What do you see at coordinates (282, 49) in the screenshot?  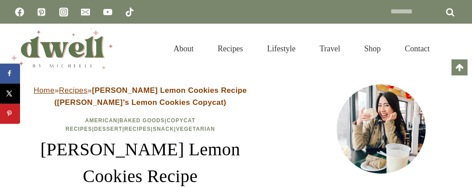 I see `a: Lifestyle` at bounding box center [282, 49].